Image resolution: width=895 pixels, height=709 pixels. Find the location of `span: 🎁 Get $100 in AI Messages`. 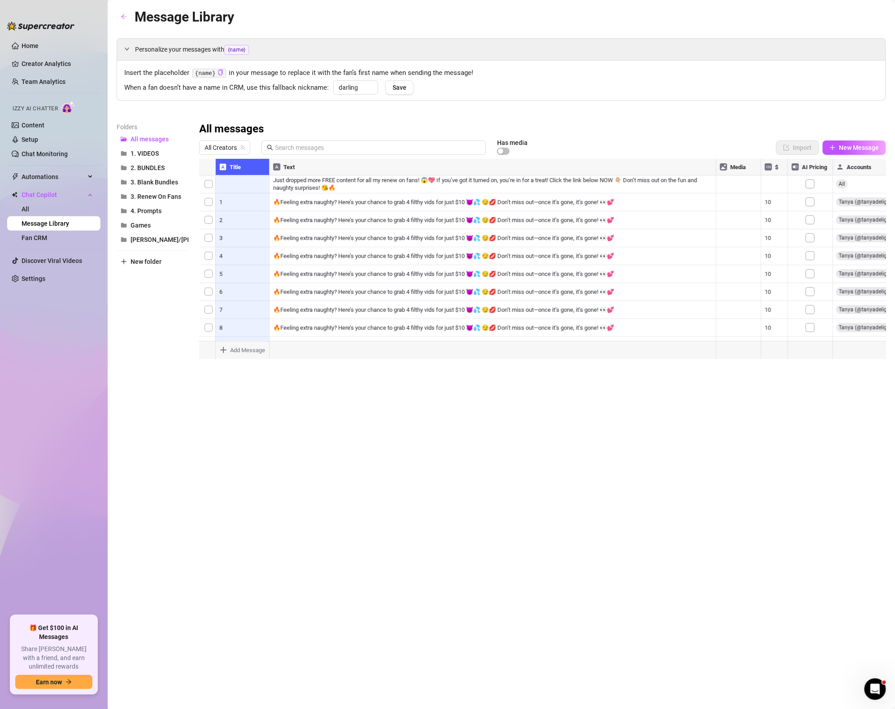

span: 🎁 Get $100 in AI Messages is located at coordinates (54, 632).